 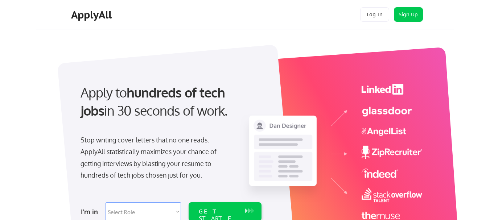 I want to click on div: Stop writing cover letters that no one reads. ApplyAll statistically maximizes your chance of get..., so click(x=155, y=158).